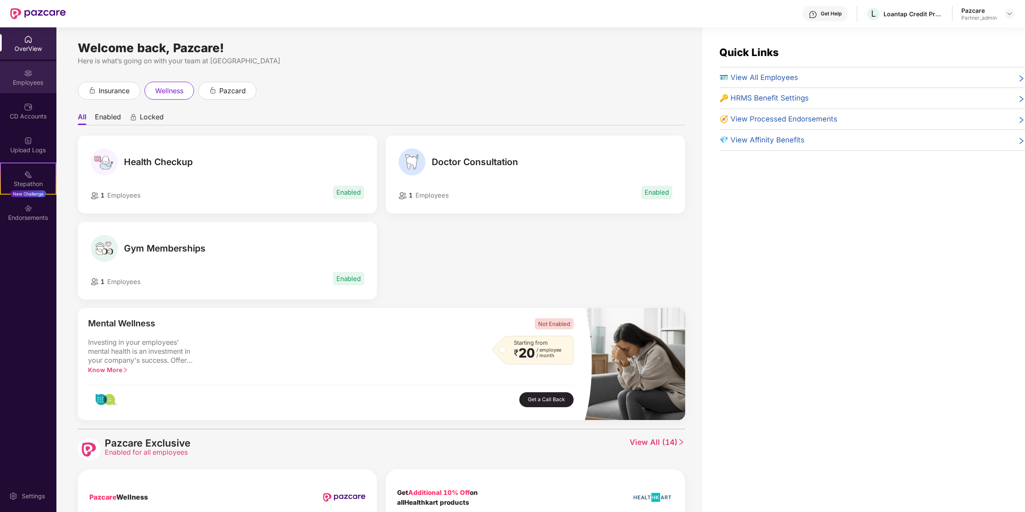 Image resolution: width=1025 pixels, height=512 pixels. Describe the element at coordinates (549, 350) in the screenshot. I see `span: / employee` at that location.